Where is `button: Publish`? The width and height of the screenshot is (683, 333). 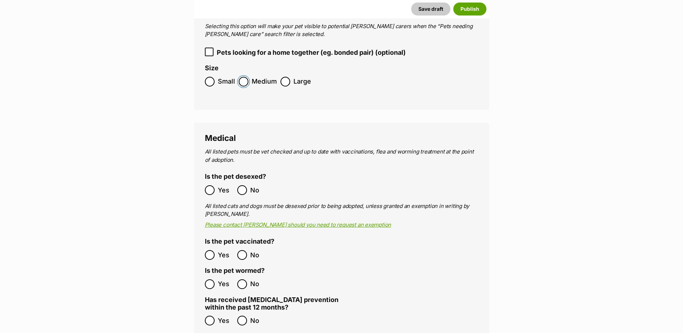
button: Publish is located at coordinates (470, 9).